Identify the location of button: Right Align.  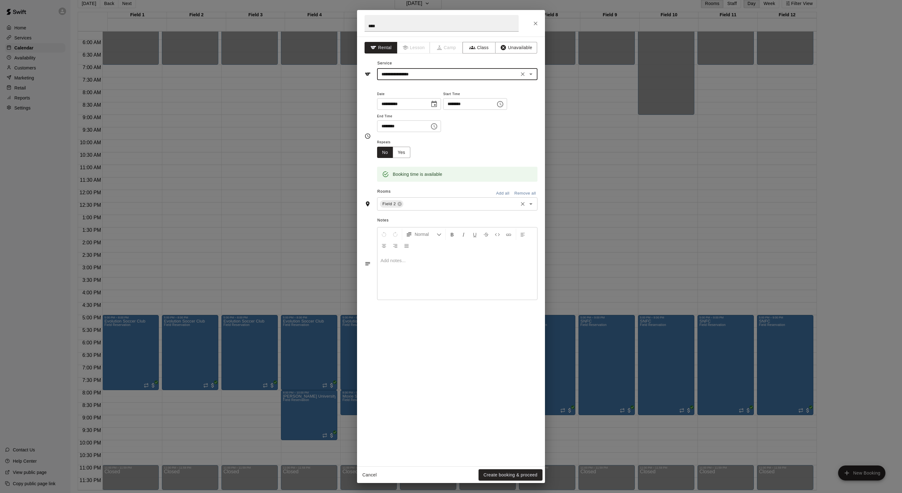
(395, 246).